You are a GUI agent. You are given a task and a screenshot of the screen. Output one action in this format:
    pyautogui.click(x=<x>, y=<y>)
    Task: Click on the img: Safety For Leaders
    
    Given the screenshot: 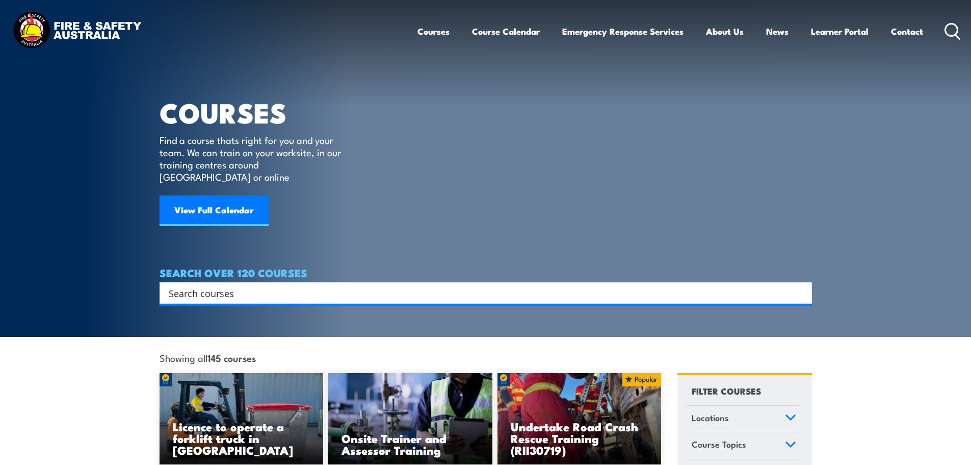 What is the action you would take?
    pyautogui.click(x=410, y=419)
    